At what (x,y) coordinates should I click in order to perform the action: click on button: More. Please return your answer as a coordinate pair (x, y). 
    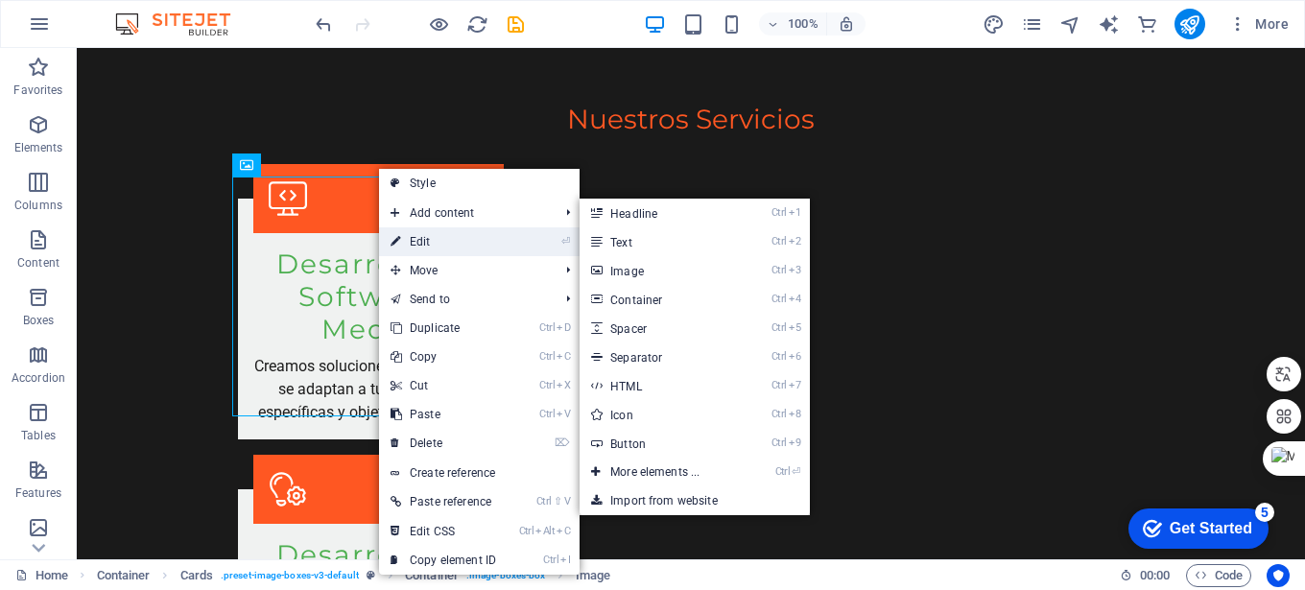
    Looking at the image, I should click on (1258, 24).